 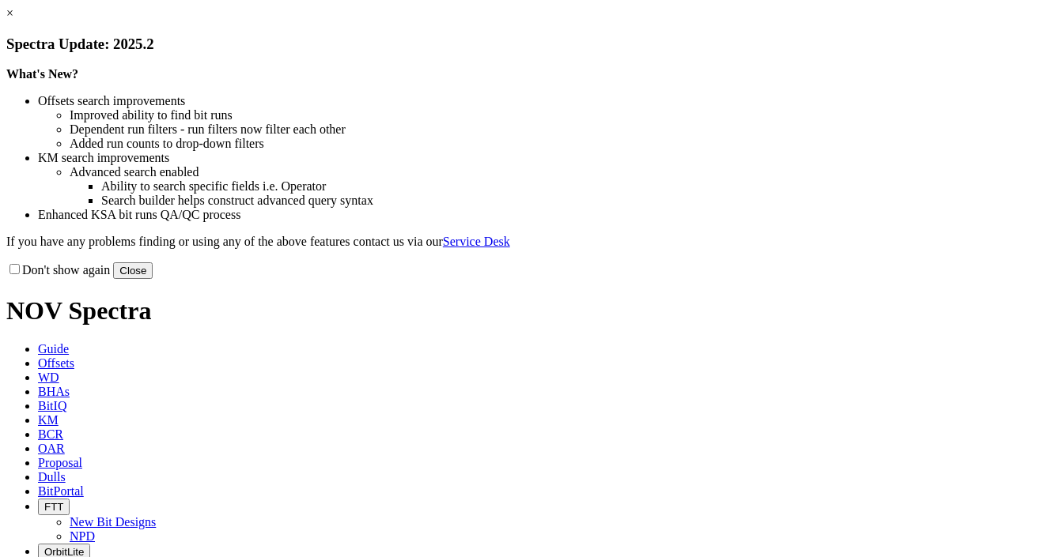 I want to click on h1: NOV Spectra, so click(x=531, y=311).